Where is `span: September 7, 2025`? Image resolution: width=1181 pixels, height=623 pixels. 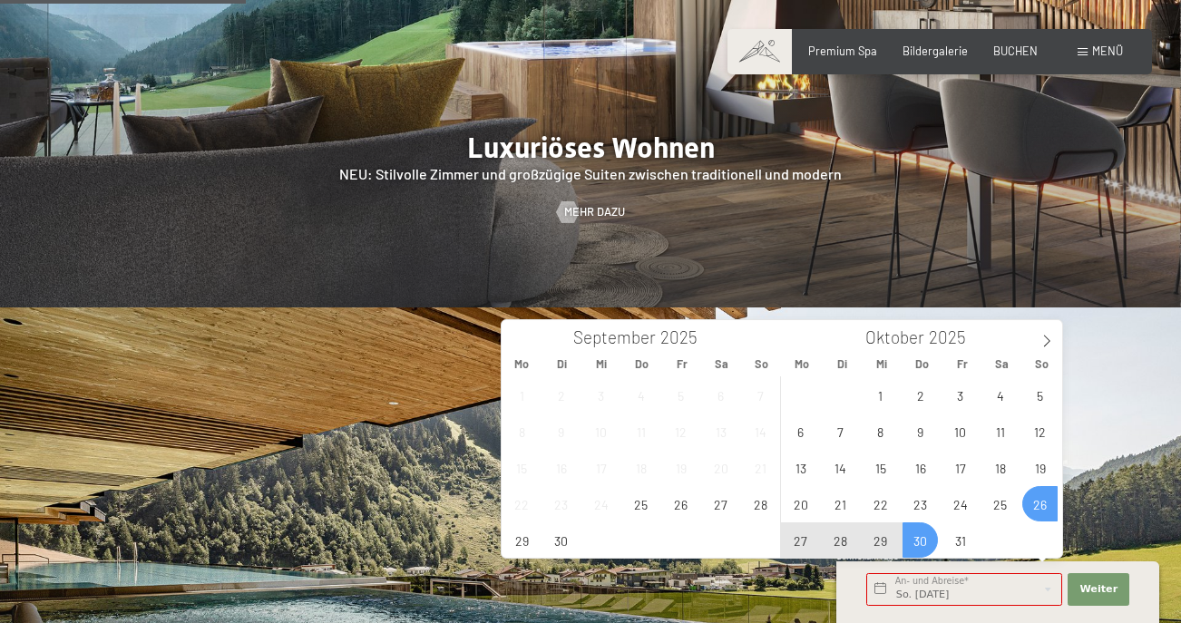 span: September 7, 2025 is located at coordinates (760, 395).